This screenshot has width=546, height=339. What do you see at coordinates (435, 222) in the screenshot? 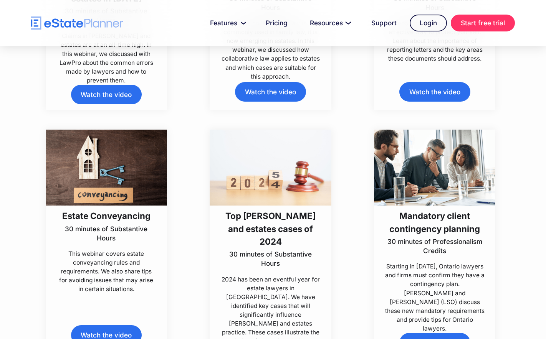
I see `h3: Mandatory client contingency planning` at bounding box center [435, 222].